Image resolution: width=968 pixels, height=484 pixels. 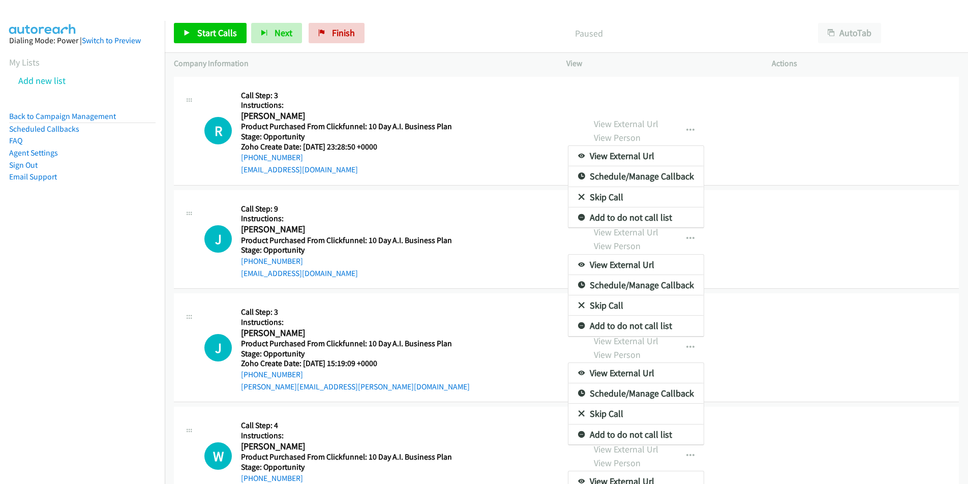 What do you see at coordinates (63, 116) in the screenshot?
I see `a: Back to Campaign Management` at bounding box center [63, 116].